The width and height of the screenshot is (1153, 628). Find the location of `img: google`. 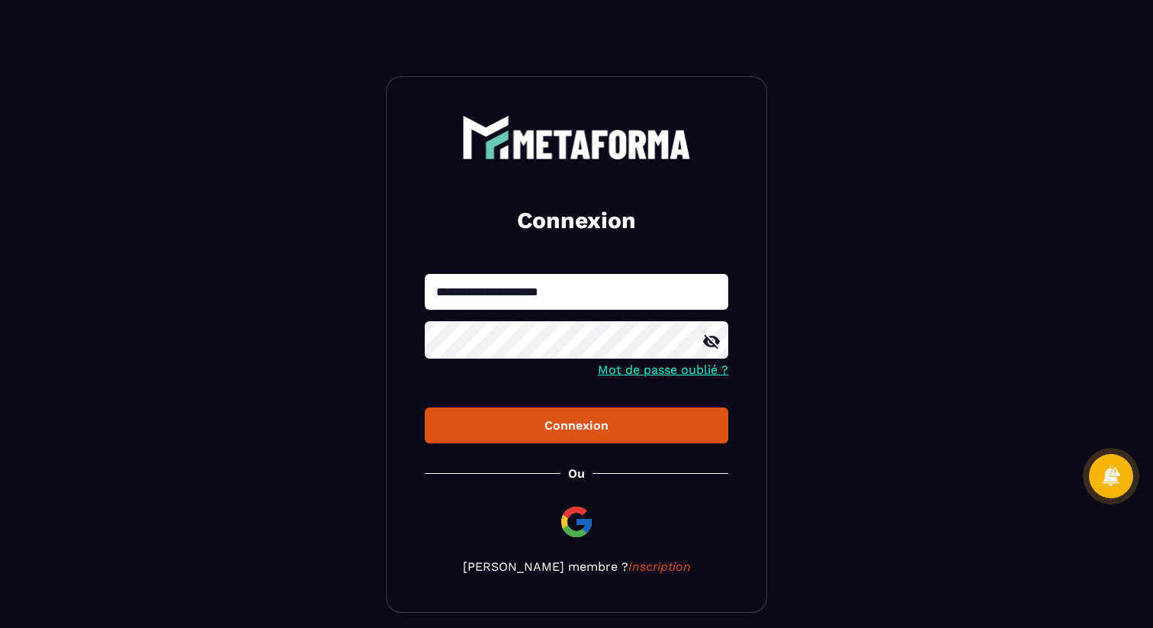

img: google is located at coordinates (576, 522).